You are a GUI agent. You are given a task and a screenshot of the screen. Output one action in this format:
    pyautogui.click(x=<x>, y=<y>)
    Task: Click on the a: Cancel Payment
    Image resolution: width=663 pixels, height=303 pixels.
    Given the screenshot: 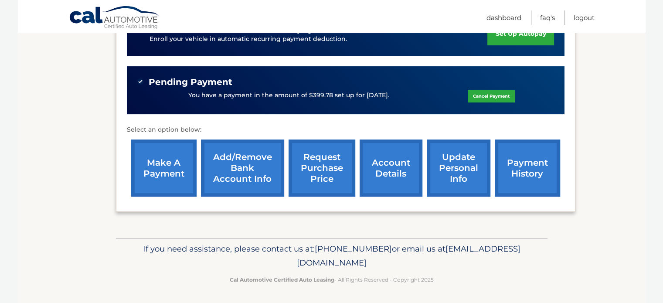 What is the action you would take?
    pyautogui.click(x=491, y=96)
    